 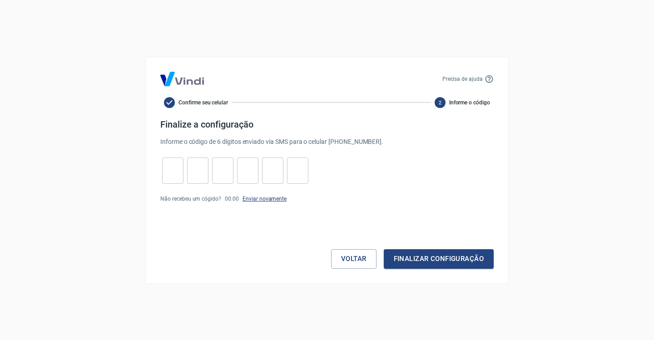 I want to click on p: 00 : 00, so click(x=232, y=199).